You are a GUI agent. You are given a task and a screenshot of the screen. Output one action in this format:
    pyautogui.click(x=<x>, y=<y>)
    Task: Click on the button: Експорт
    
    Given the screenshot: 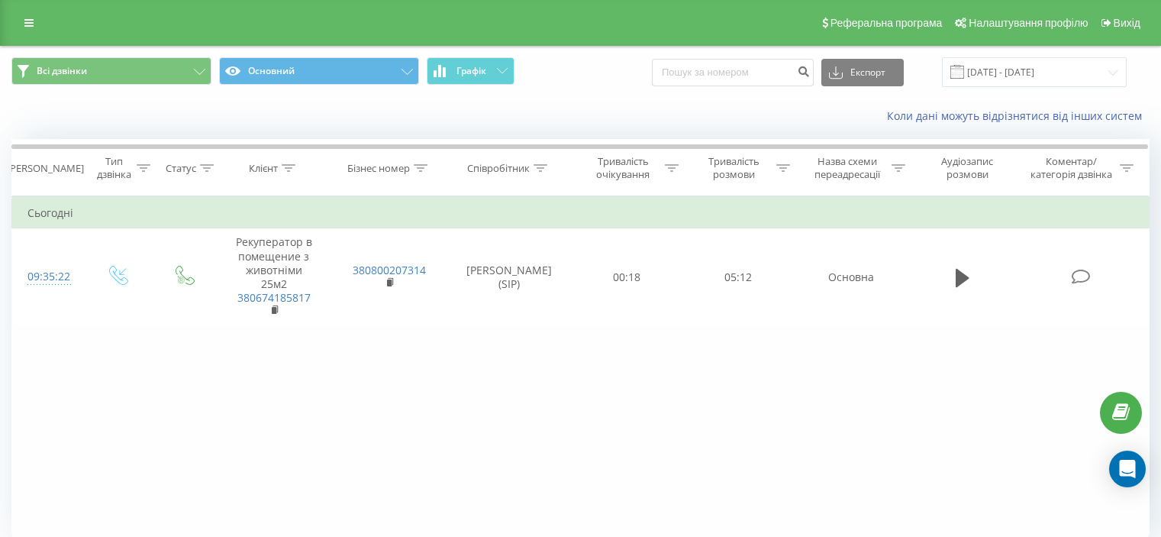 What is the action you would take?
    pyautogui.click(x=863, y=73)
    